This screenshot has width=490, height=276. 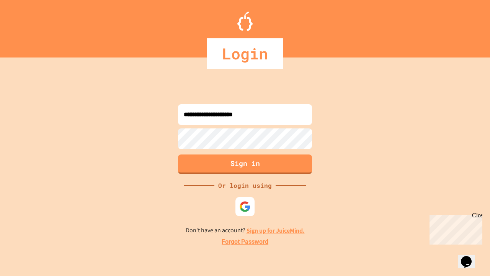 I want to click on p: Don't have an account?, so click(x=245, y=230).